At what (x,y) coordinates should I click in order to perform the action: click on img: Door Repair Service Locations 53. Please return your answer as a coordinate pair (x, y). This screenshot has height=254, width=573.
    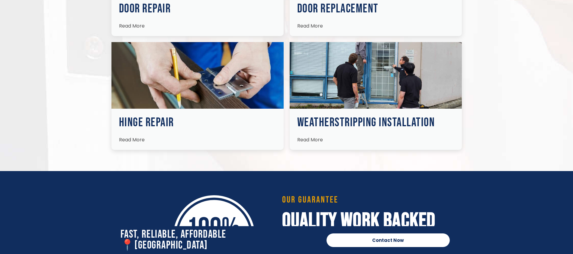
    Looking at the image, I should click on (198, 75).